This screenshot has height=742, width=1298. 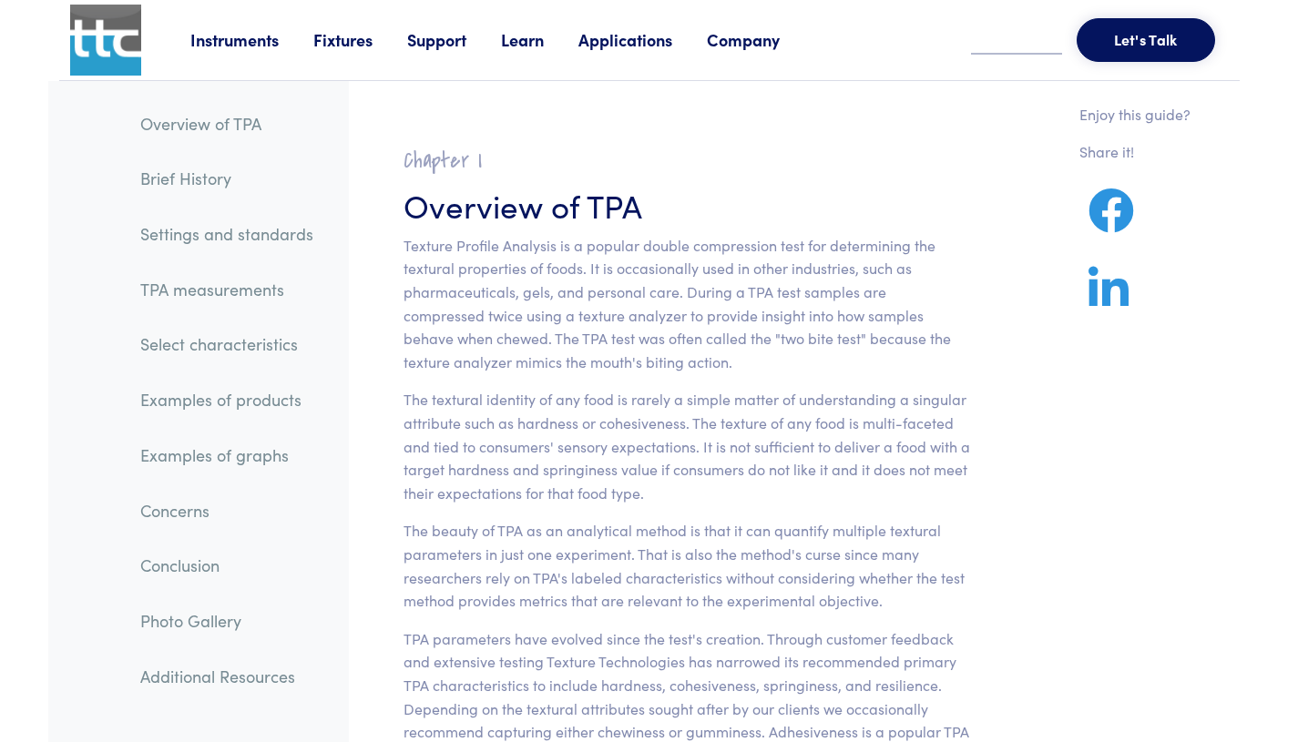 What do you see at coordinates (1135, 115) in the screenshot?
I see `p: Enjoy this guide?` at bounding box center [1135, 115].